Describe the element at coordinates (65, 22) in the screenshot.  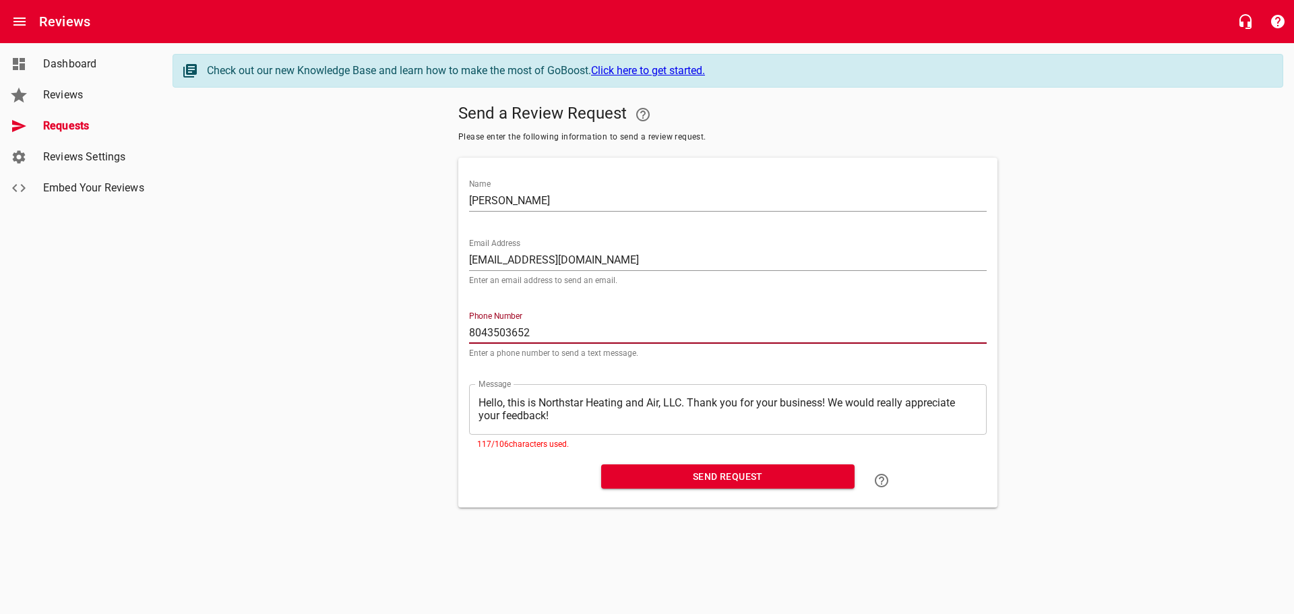
I see `h6: Reviews` at that location.